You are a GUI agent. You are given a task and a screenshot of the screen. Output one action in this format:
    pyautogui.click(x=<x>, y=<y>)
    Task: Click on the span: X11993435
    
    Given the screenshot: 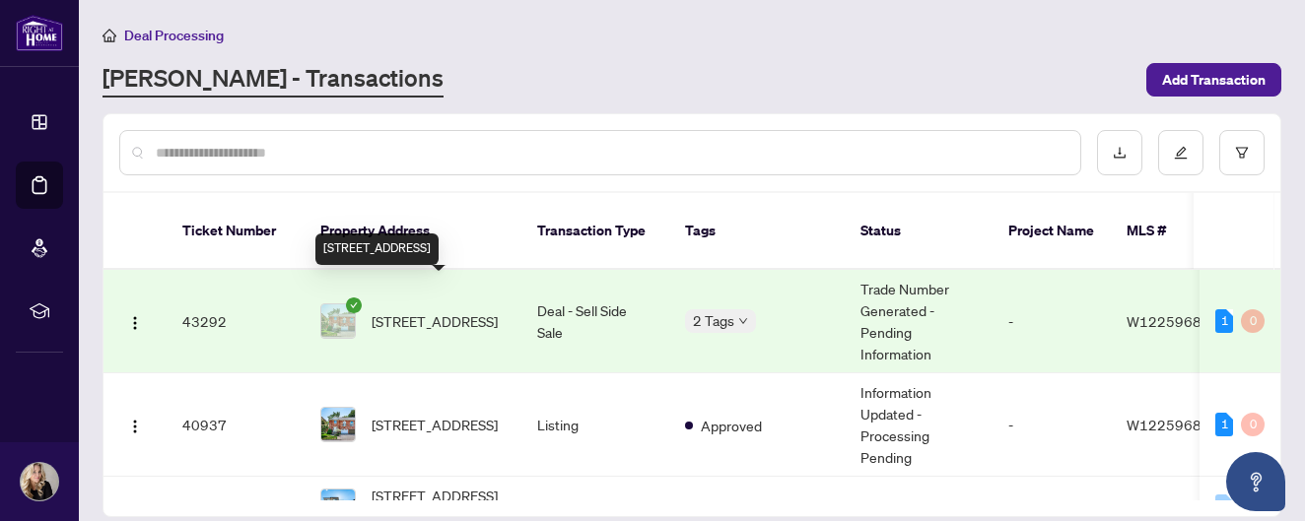 What is the action you would take?
    pyautogui.click(x=1166, y=507)
    